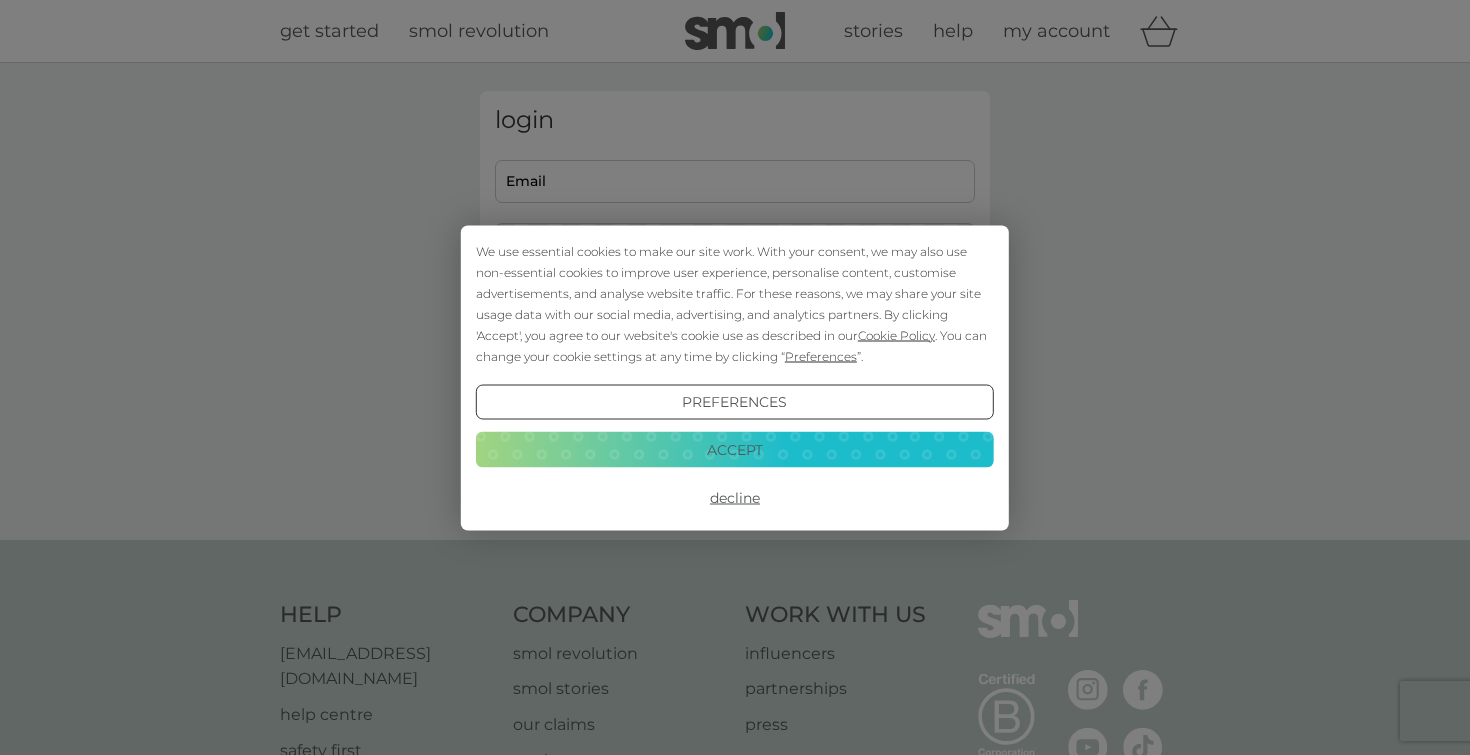 The height and width of the screenshot is (755, 1470). Describe the element at coordinates (735, 402) in the screenshot. I see `button: Preferences` at that location.